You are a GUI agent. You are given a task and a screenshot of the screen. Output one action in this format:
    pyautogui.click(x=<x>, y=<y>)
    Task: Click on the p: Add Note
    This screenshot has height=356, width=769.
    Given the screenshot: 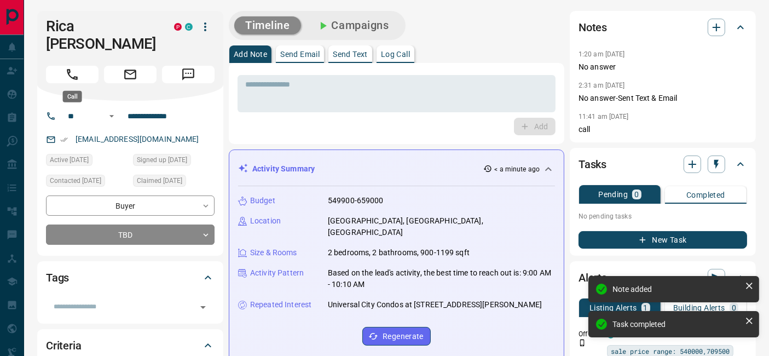 What is the action you would take?
    pyautogui.click(x=250, y=54)
    